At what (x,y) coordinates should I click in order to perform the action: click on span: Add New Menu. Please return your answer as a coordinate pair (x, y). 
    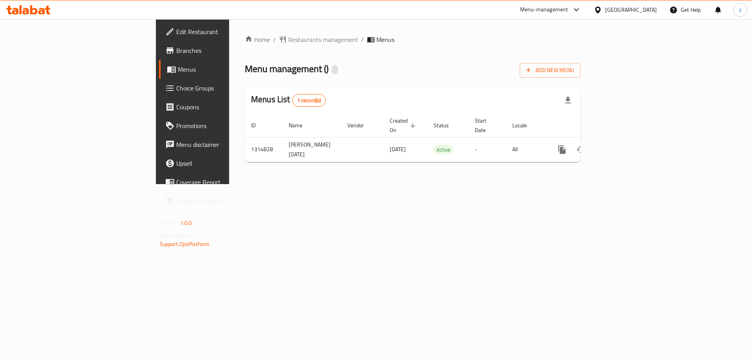
    Looking at the image, I should click on (550, 70).